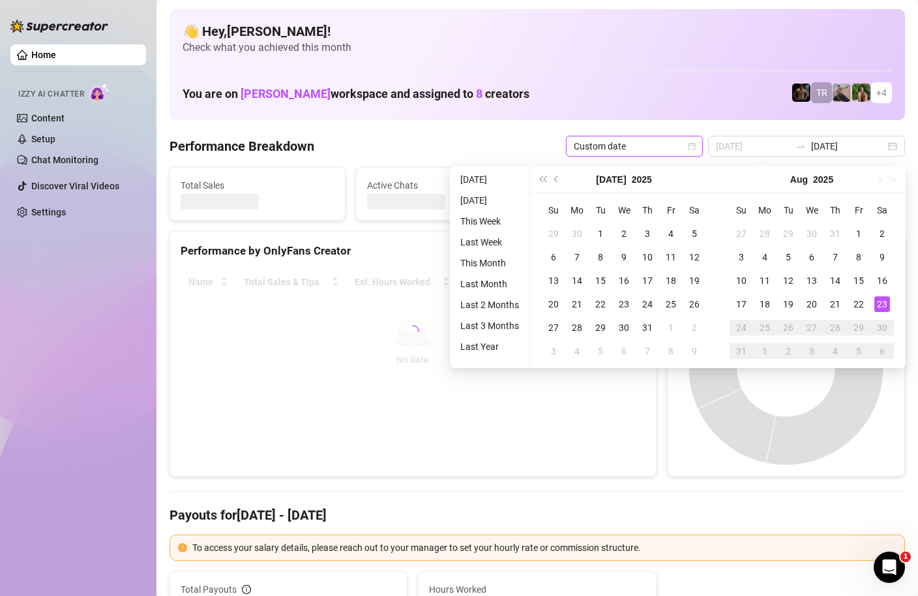 The width and height of the screenshot is (918, 596). I want to click on div: 7, so click(836, 257).